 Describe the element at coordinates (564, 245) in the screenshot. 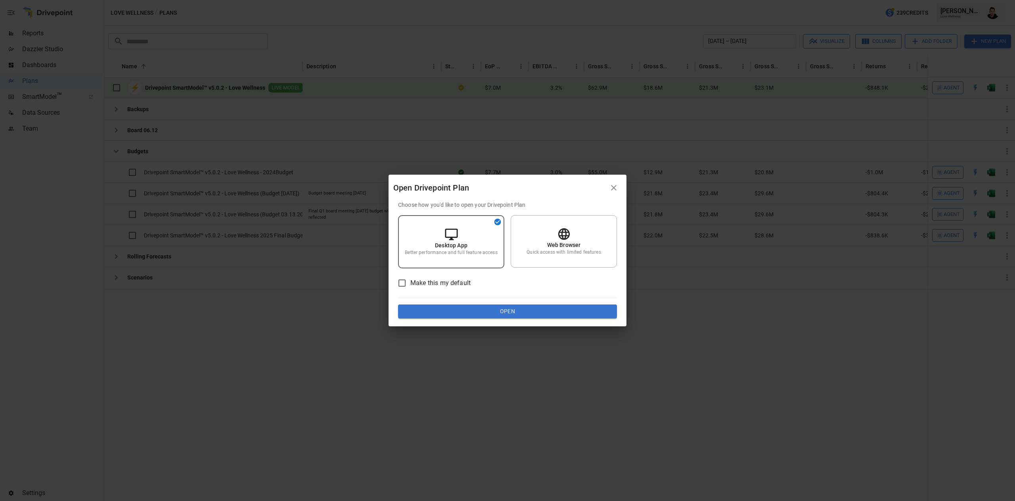

I see `p: Web Browser` at that location.